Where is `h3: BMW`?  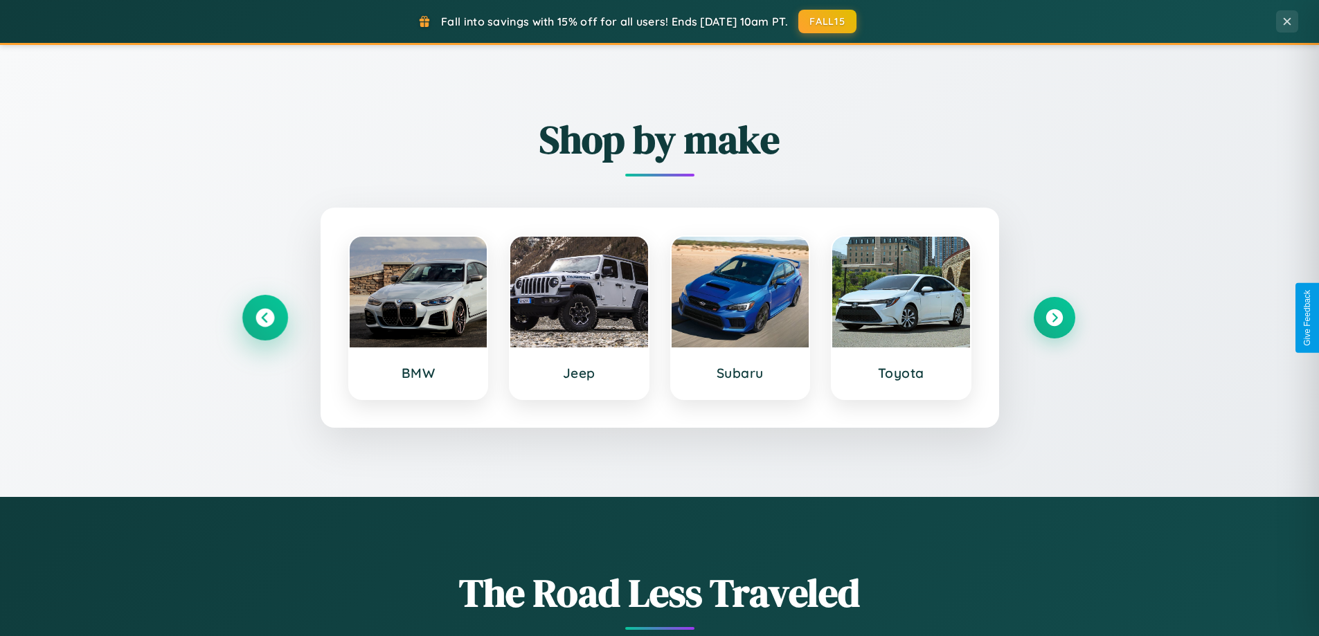
h3: BMW is located at coordinates (418, 373).